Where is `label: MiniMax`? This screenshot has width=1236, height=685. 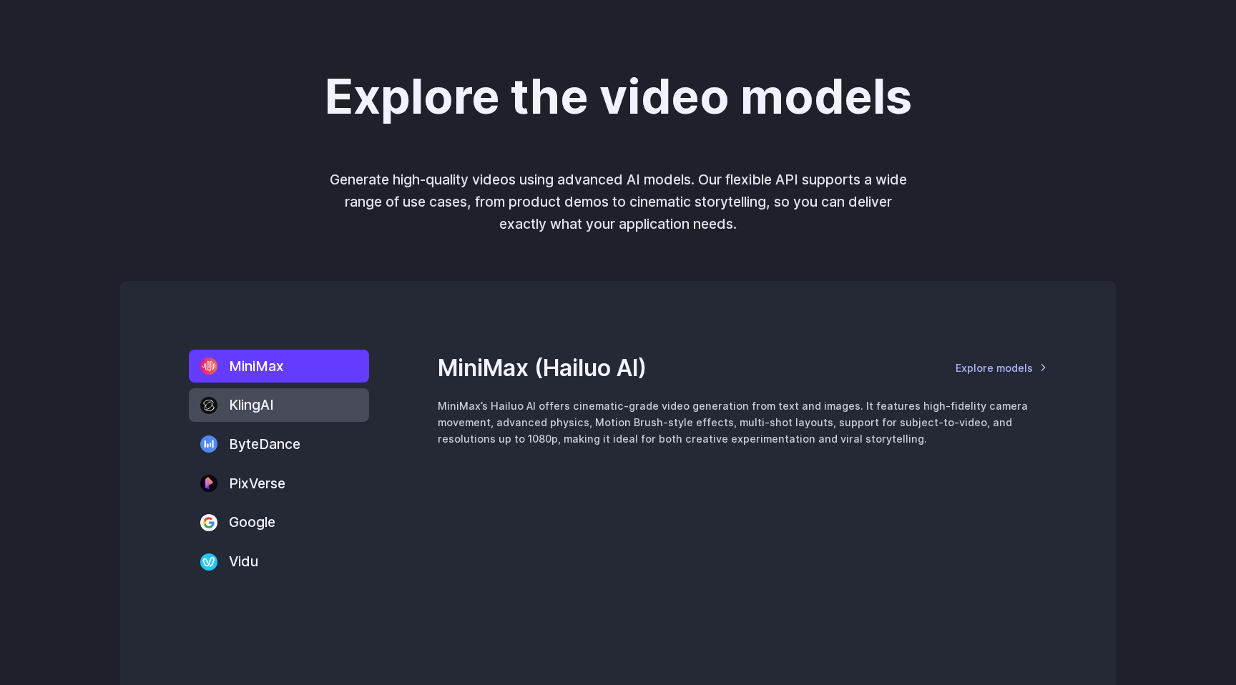 label: MiniMax is located at coordinates (279, 366).